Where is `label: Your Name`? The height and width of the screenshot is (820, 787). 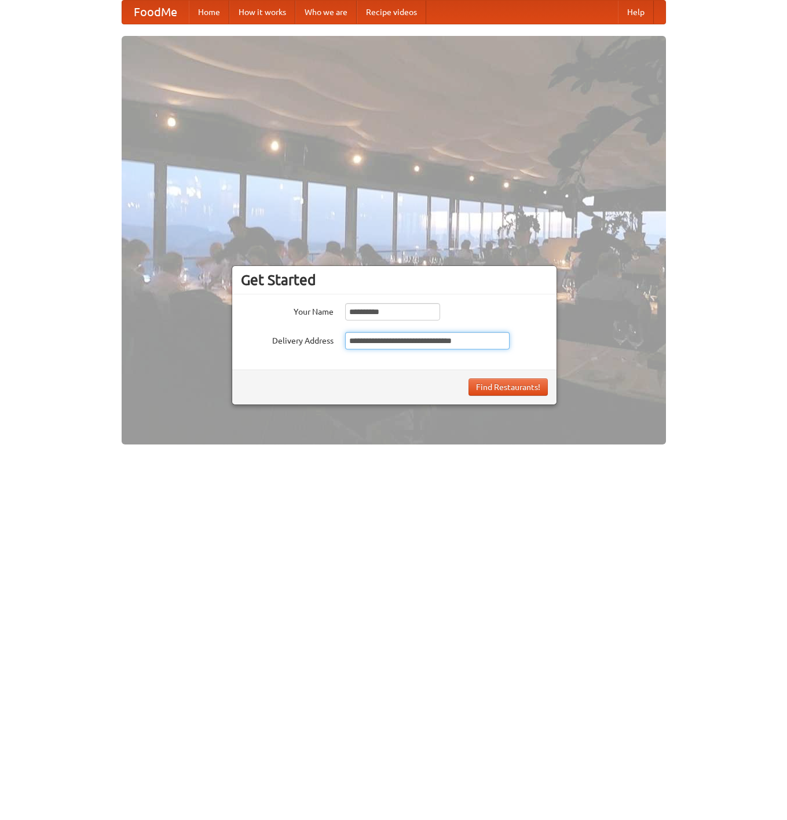
label: Your Name is located at coordinates (287, 310).